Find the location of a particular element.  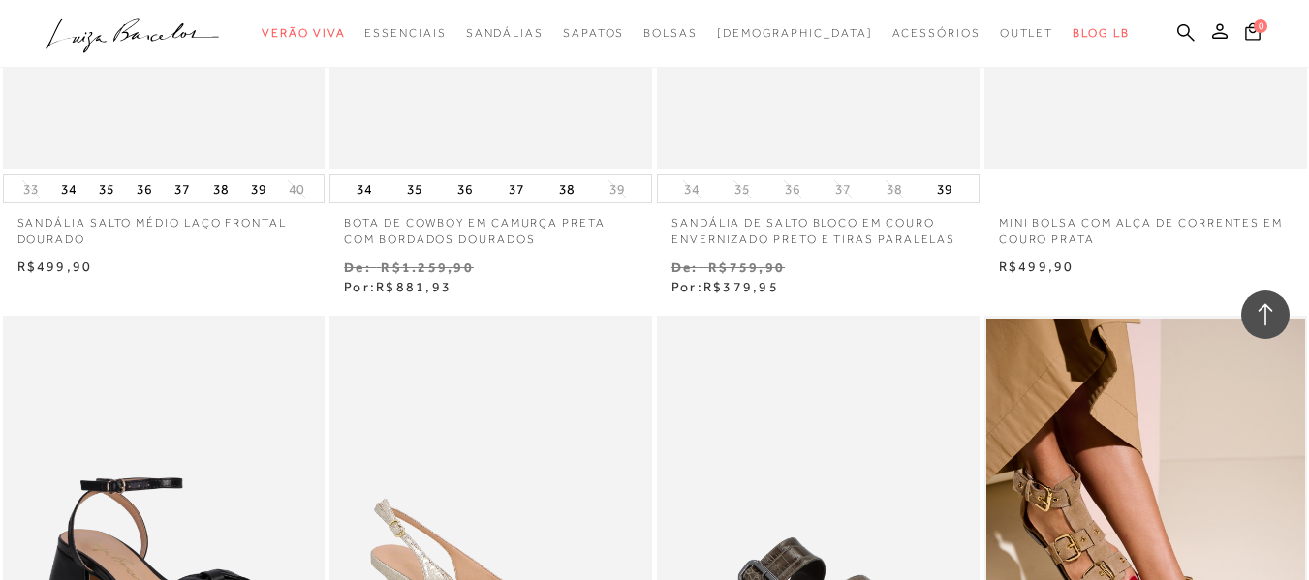

span: 0 is located at coordinates (1261, 26).